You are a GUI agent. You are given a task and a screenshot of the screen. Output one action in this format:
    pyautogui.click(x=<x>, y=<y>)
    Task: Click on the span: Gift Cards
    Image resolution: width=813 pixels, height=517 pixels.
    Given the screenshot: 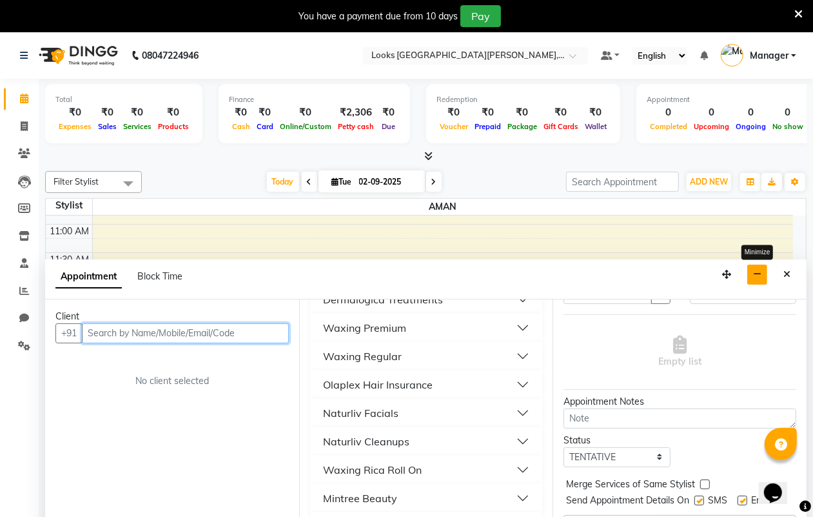 What is the action you would take?
    pyautogui.click(x=561, y=126)
    